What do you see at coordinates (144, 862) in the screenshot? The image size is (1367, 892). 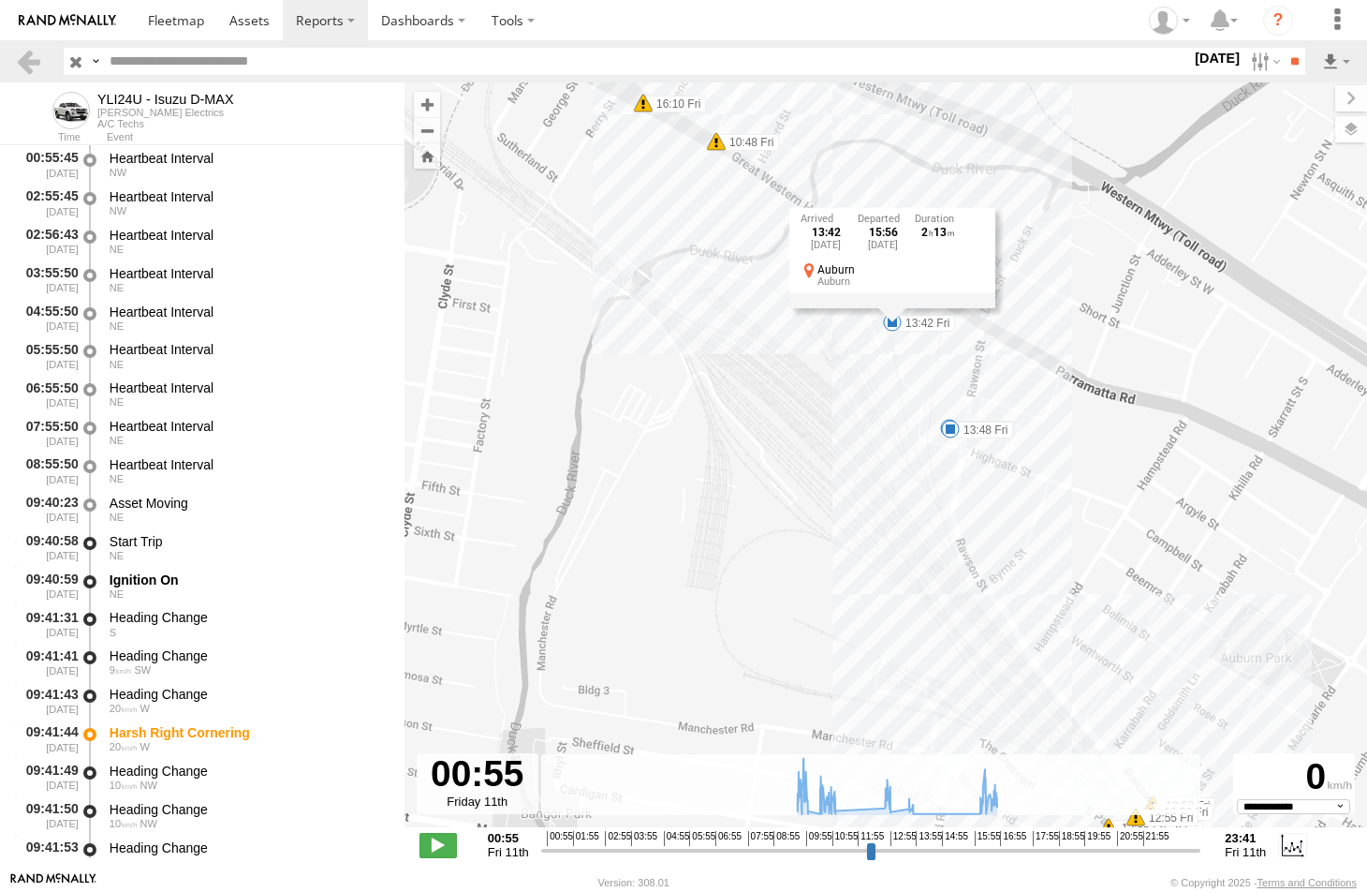 I see `span: Heading: 7` at bounding box center [144, 862].